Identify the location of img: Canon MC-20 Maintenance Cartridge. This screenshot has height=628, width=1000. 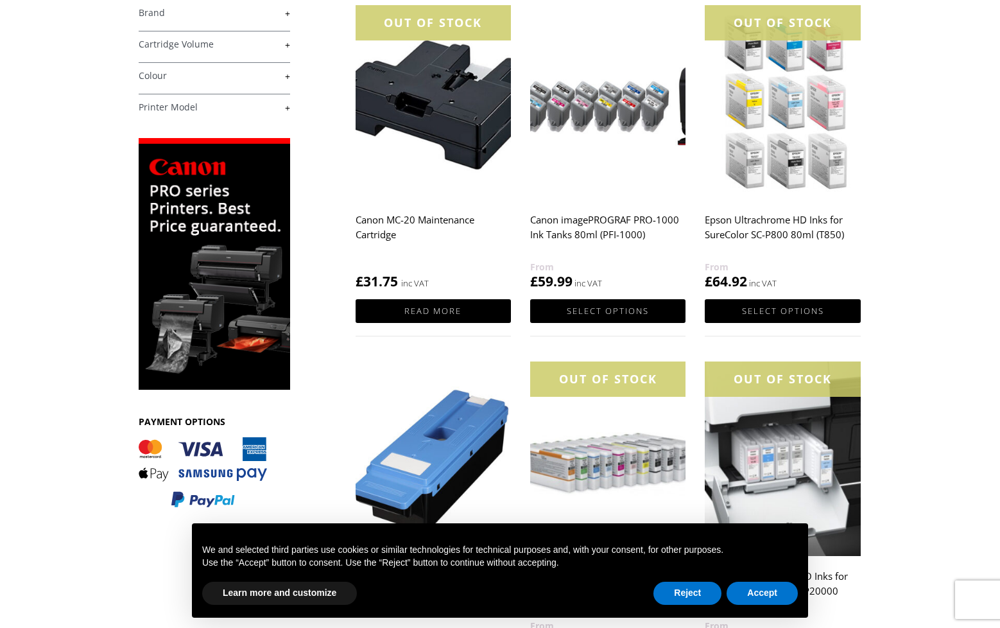
(433, 102).